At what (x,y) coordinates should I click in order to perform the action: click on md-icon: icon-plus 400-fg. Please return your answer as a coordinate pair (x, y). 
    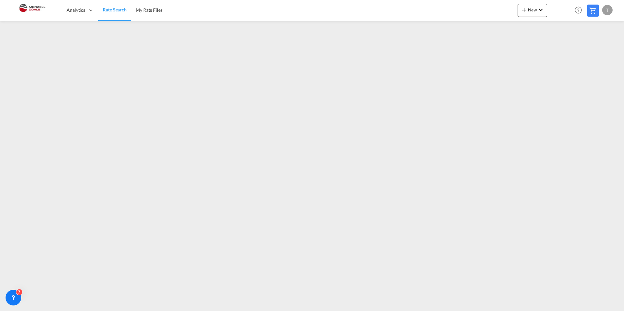
    Looking at the image, I should click on (524, 10).